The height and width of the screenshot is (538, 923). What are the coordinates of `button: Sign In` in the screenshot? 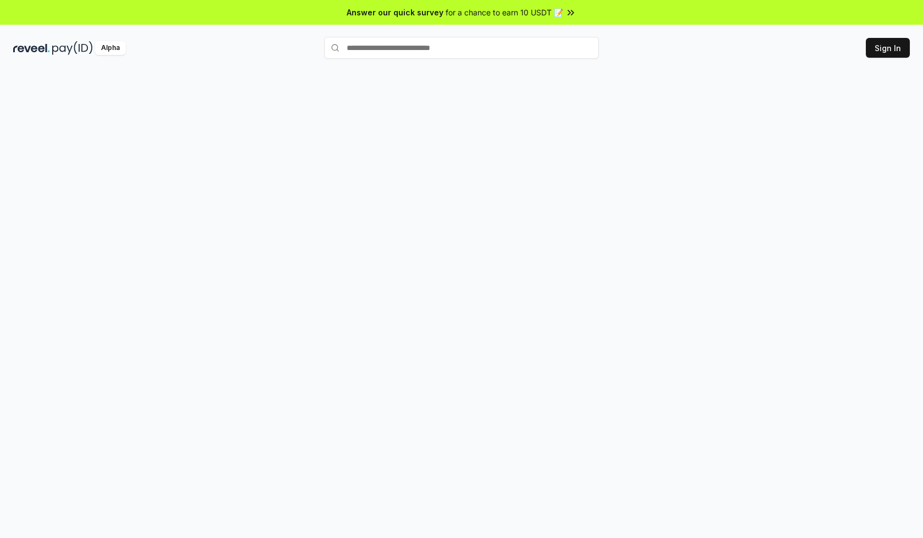 It's located at (888, 48).